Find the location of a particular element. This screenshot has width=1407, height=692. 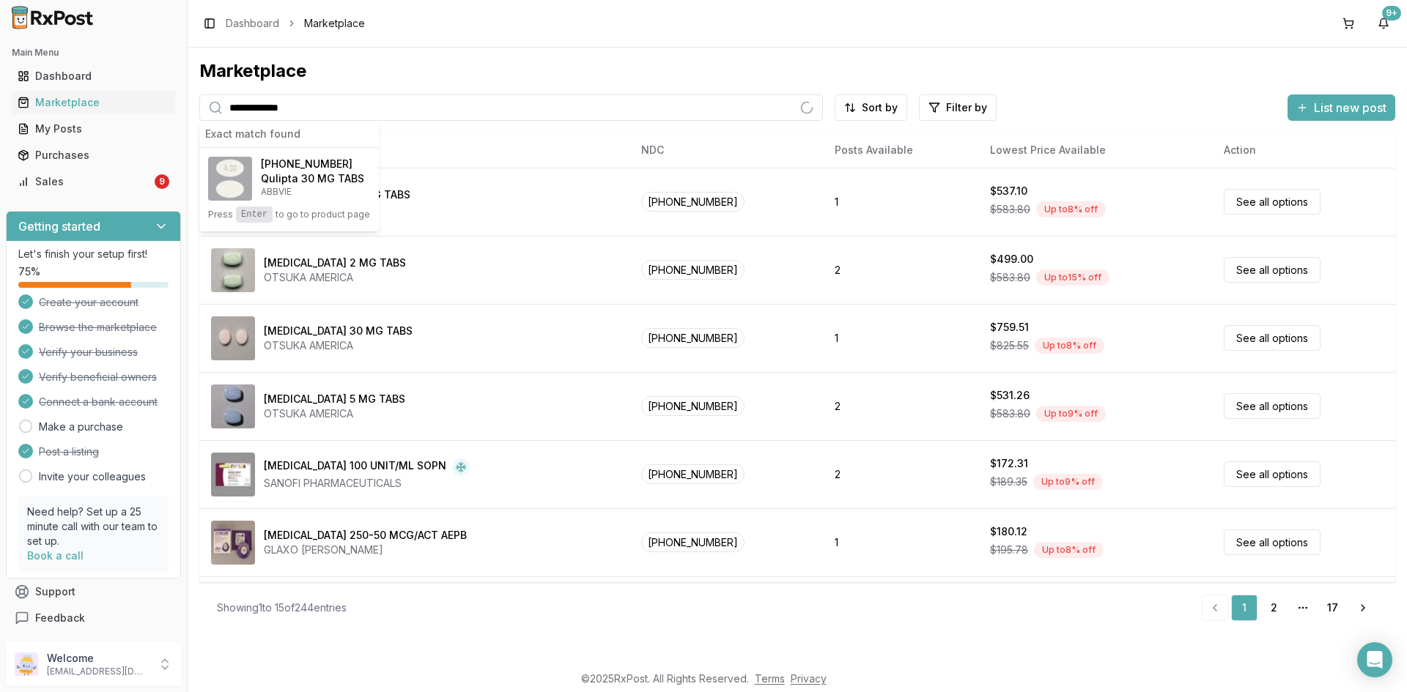

p: Need help? Set up a 25 minute call with our team to set up. is located at coordinates (93, 527).